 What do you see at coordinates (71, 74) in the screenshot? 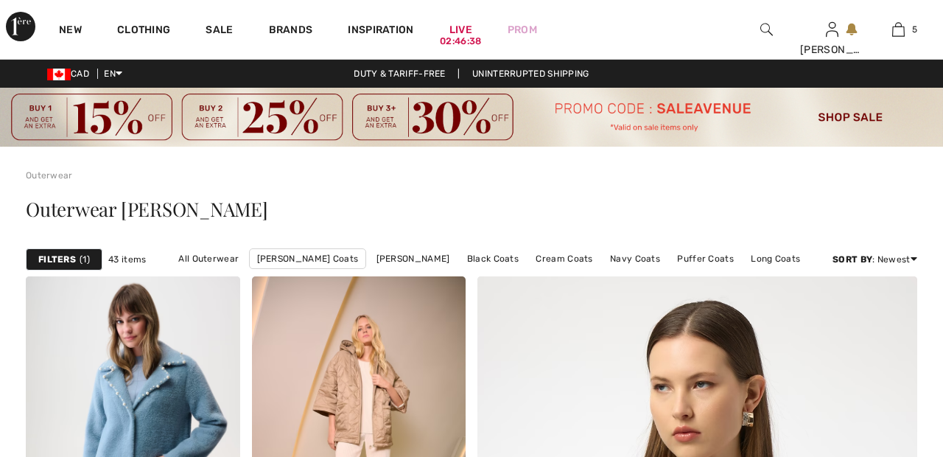
I see `span: CAD` at bounding box center [71, 74].